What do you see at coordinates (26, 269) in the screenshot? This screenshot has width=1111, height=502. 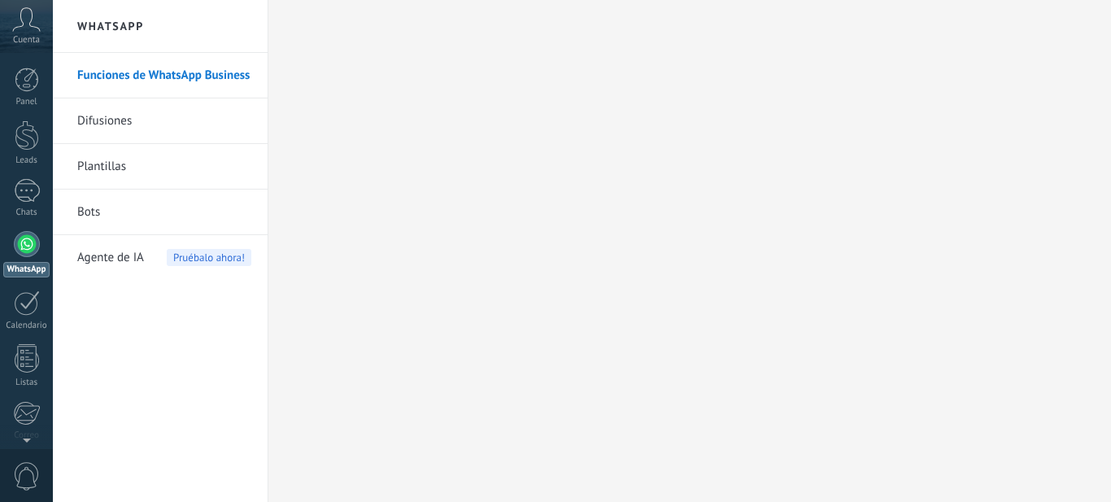 I see `div: WhatsApp` at bounding box center [26, 269].